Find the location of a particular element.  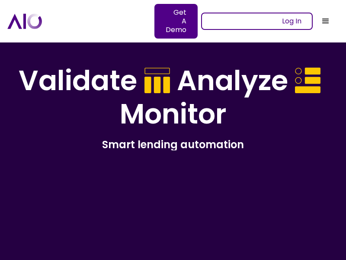

h1: Validate is located at coordinates (78, 80).